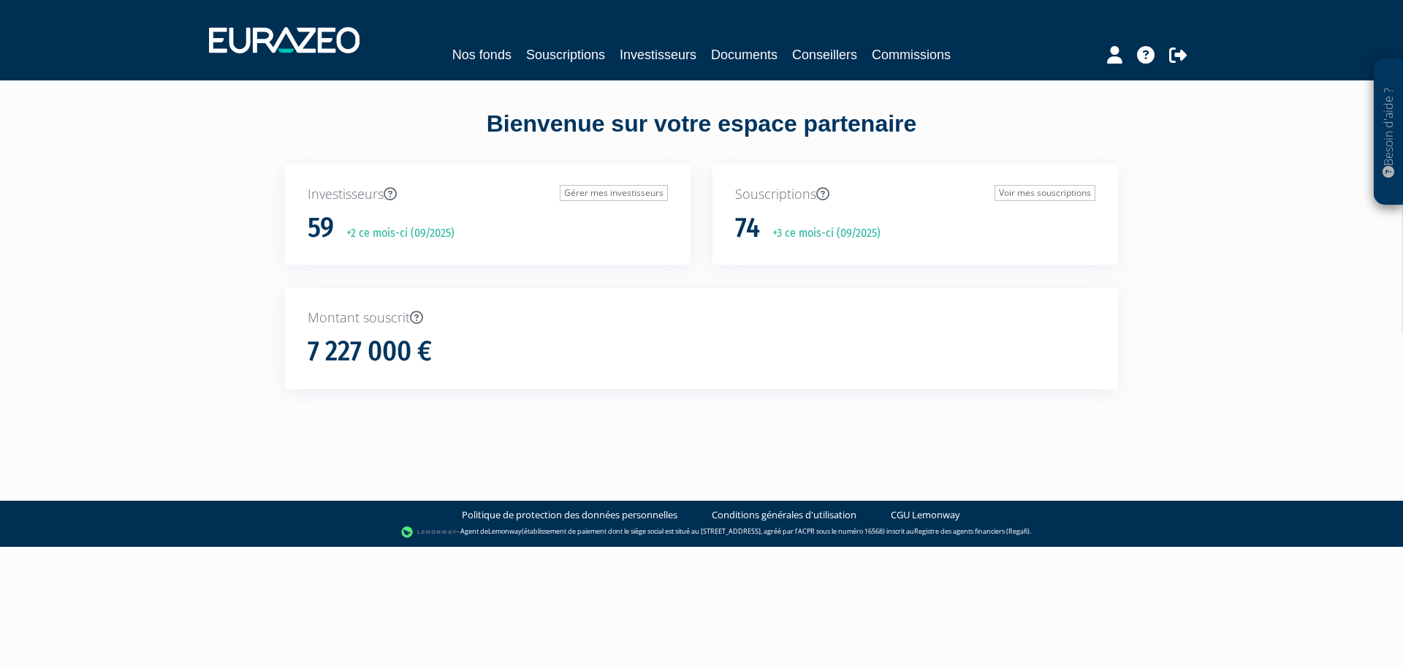 This screenshot has width=1403, height=666. Describe the element at coordinates (748, 228) in the screenshot. I see `h1: 74` at that location.